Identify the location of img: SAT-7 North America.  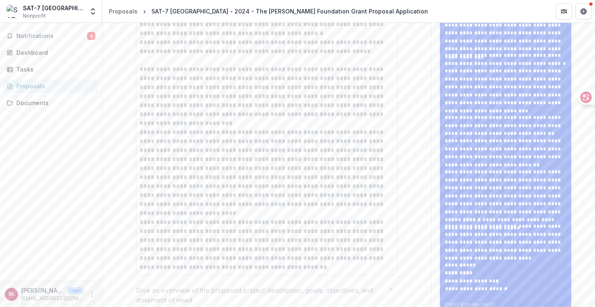
(13, 11).